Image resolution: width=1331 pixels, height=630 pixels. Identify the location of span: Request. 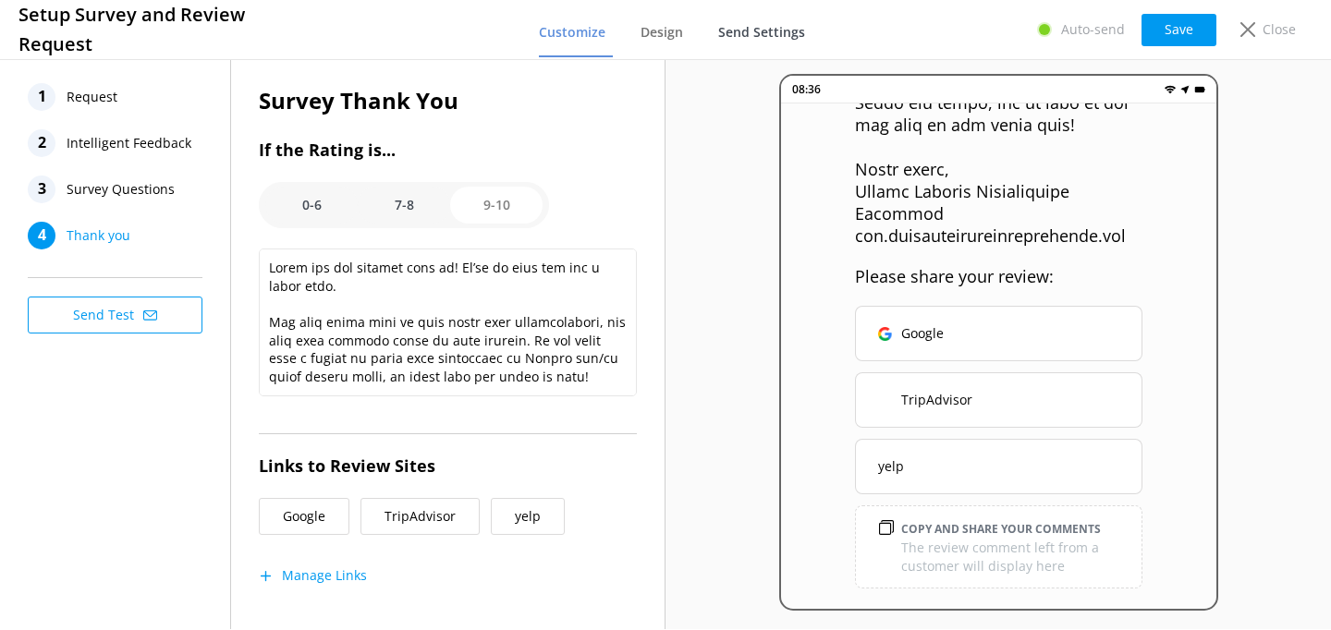
(92, 97).